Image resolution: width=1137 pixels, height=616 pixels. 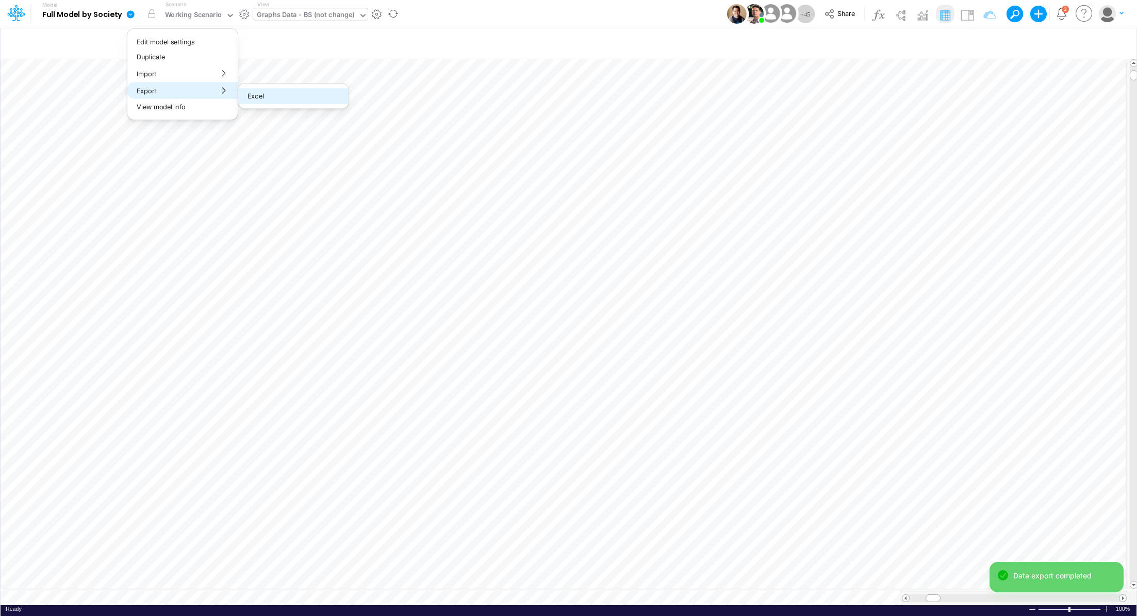 I want to click on div: Data export completed, so click(x=1064, y=575).